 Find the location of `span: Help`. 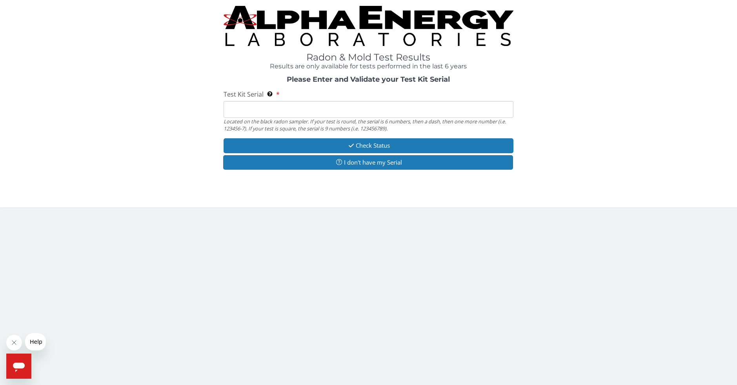

span: Help is located at coordinates (11, 9).